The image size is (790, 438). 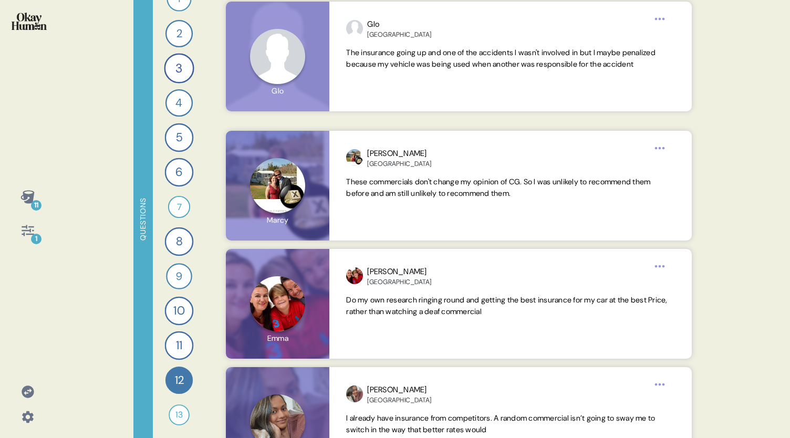 I want to click on div: 10, so click(x=179, y=311).